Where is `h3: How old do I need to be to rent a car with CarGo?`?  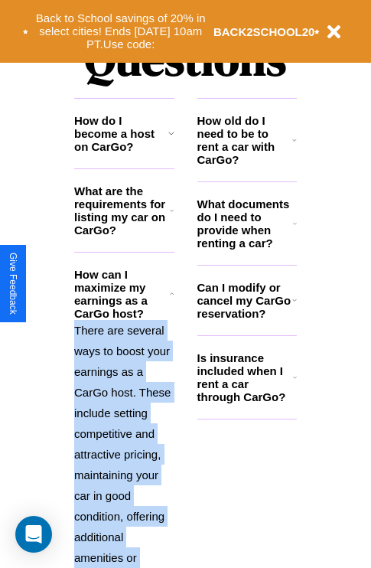
h3: How old do I need to be to rent a car with CarGo? is located at coordinates (245, 140).